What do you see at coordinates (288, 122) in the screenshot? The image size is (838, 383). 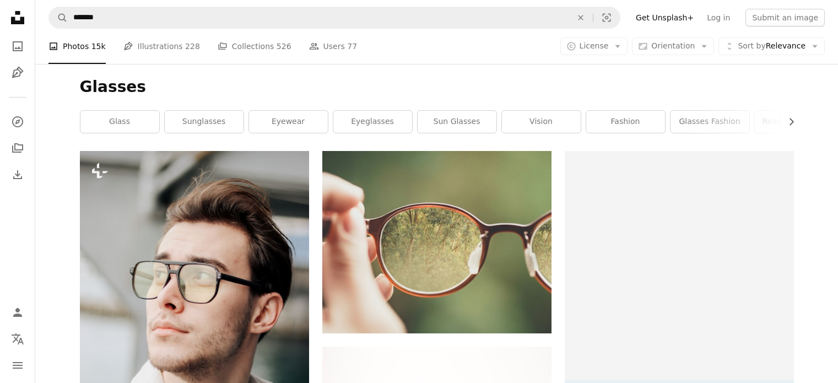 I see `a: eyewear` at bounding box center [288, 122].